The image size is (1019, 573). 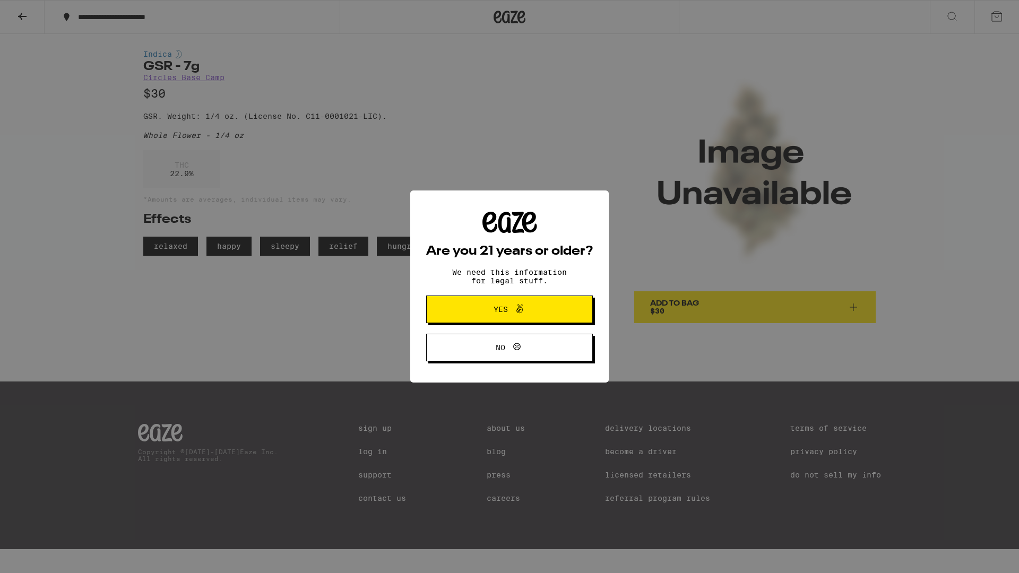 I want to click on h2: Are you 21 years or older?, so click(x=509, y=252).